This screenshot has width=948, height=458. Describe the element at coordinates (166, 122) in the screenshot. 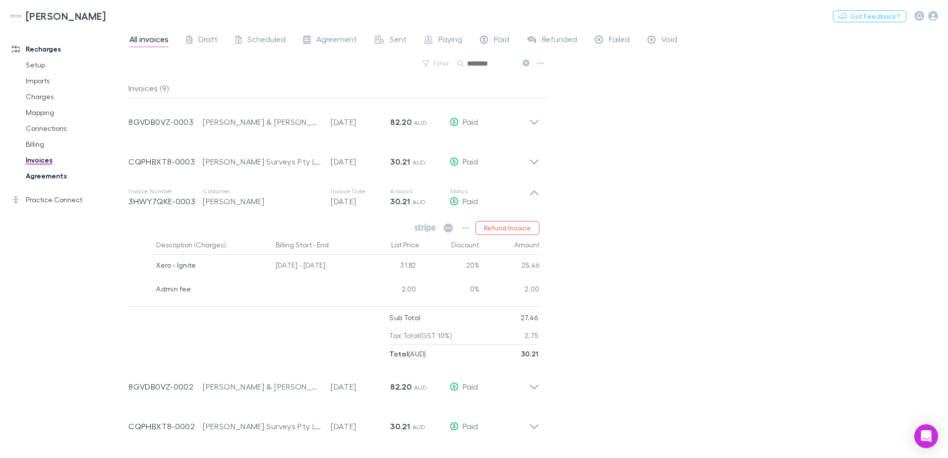

I see `p: 8GVDB0VZ-0003` at that location.